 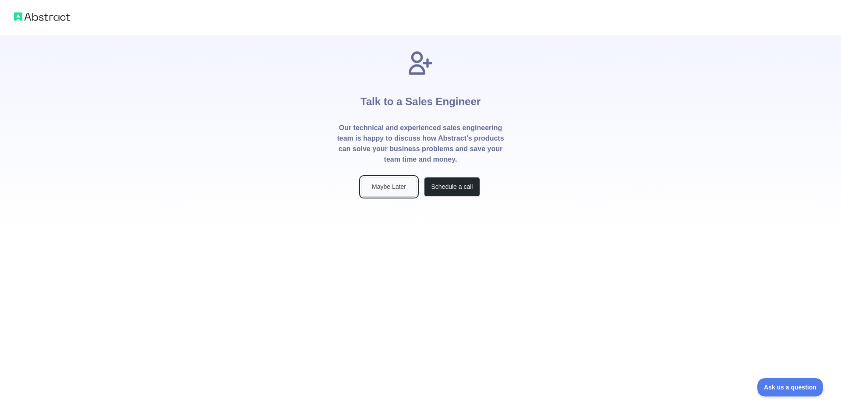 I want to click on button: Schedule a call, so click(x=452, y=187).